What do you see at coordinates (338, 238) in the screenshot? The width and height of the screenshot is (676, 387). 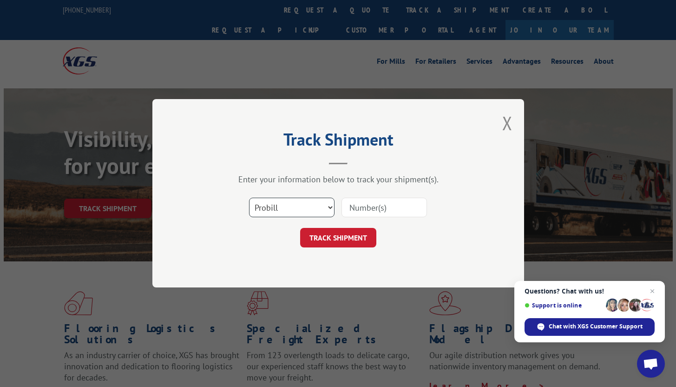 I see `button: TRACK SHIPMENT` at bounding box center [338, 238].